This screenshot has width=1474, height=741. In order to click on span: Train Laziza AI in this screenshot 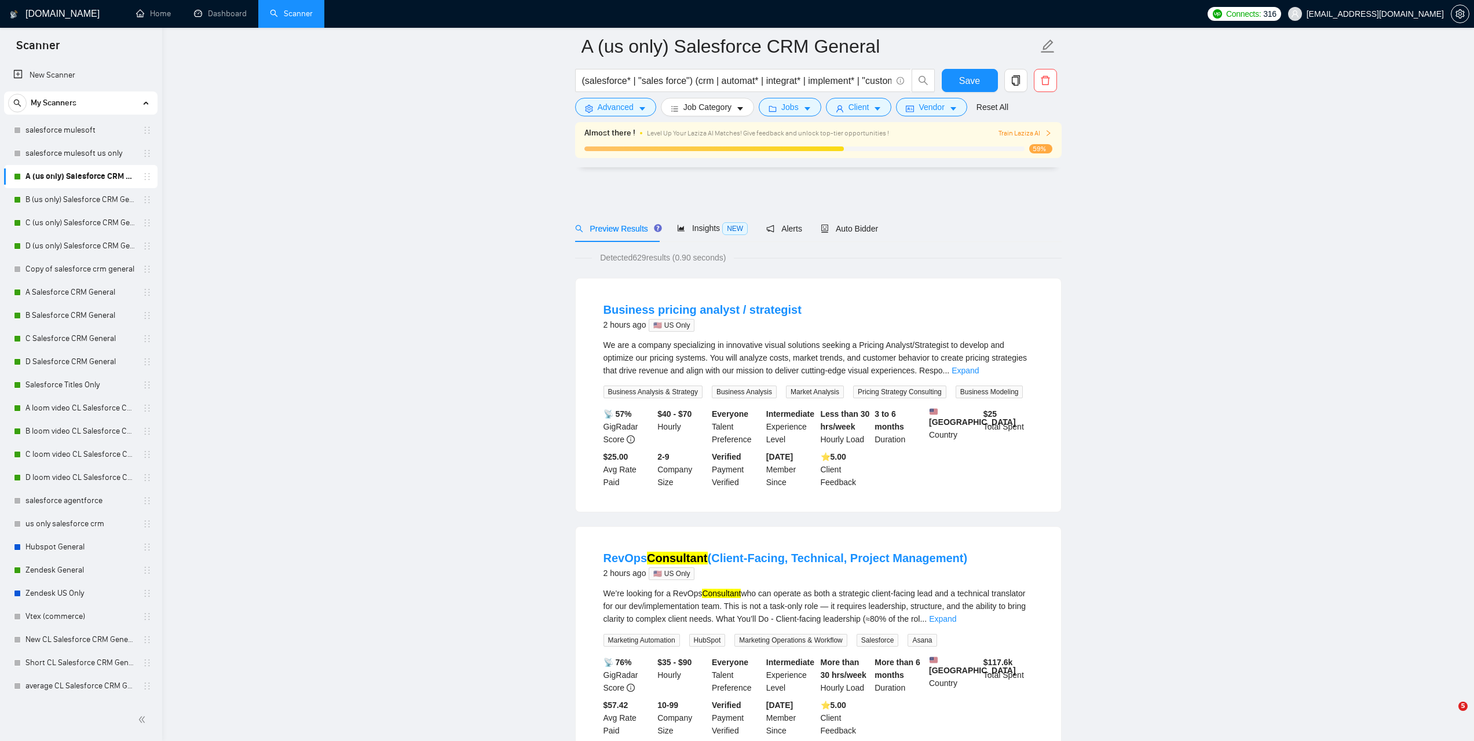, I will do `click(1025, 133)`.